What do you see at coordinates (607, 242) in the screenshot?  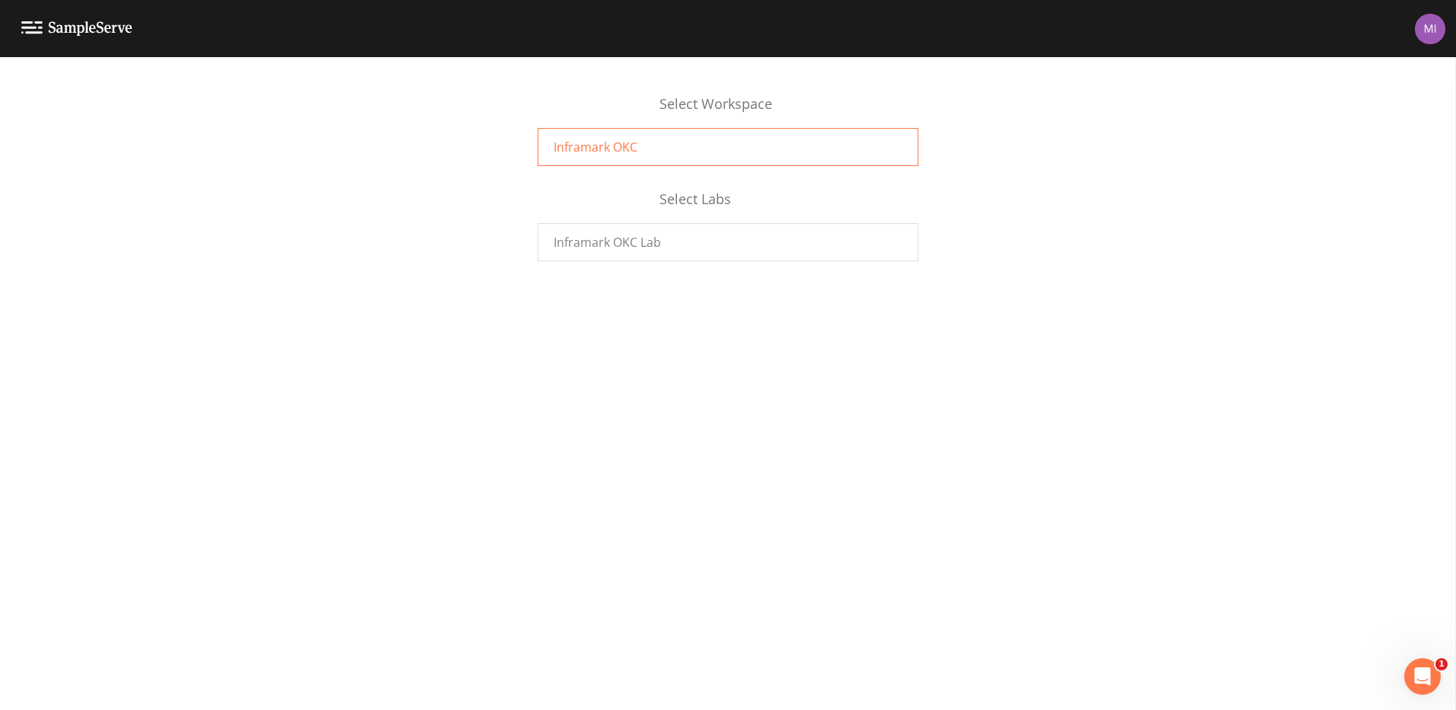 I see `span: Inframark OKC Lab` at bounding box center [607, 242].